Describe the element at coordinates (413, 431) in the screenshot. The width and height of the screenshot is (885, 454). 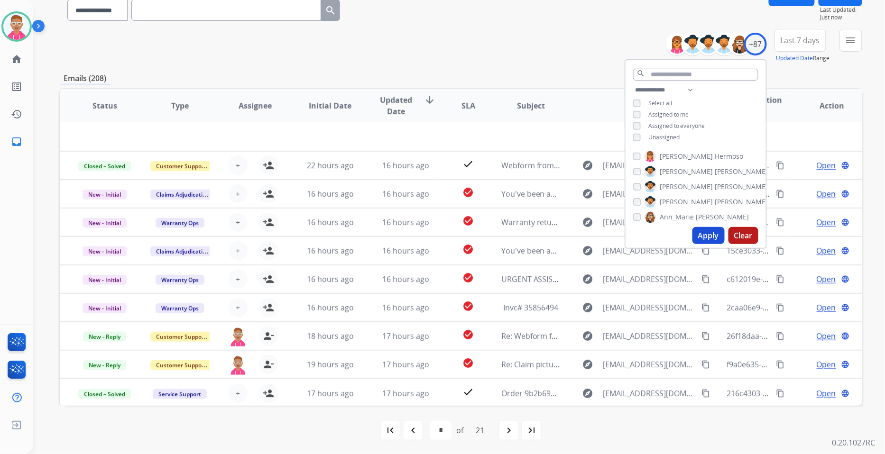
I see `mat-icon: navigate_before` at that location.